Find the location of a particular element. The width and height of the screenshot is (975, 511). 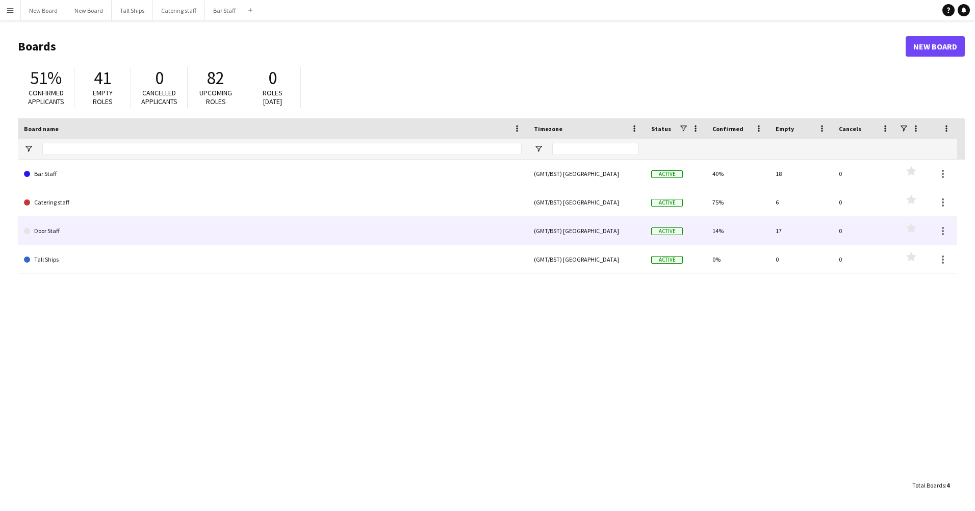

span: Status is located at coordinates (661, 128).